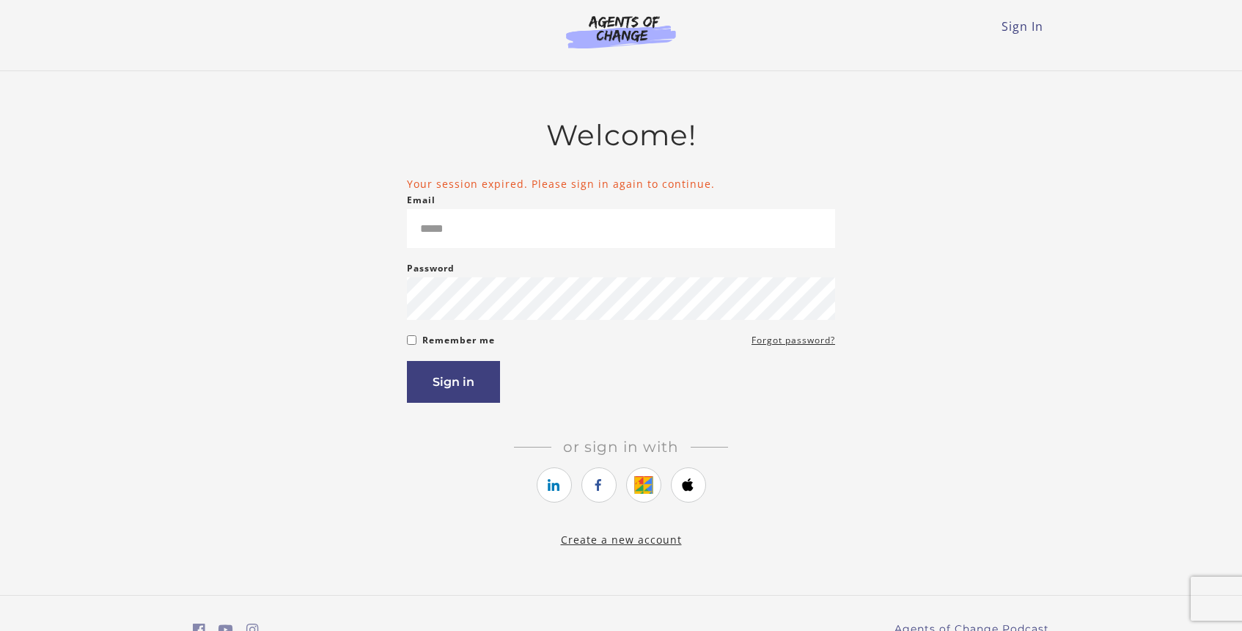  What do you see at coordinates (621, 32) in the screenshot?
I see `img: Agents of Change Logo` at bounding box center [621, 32].